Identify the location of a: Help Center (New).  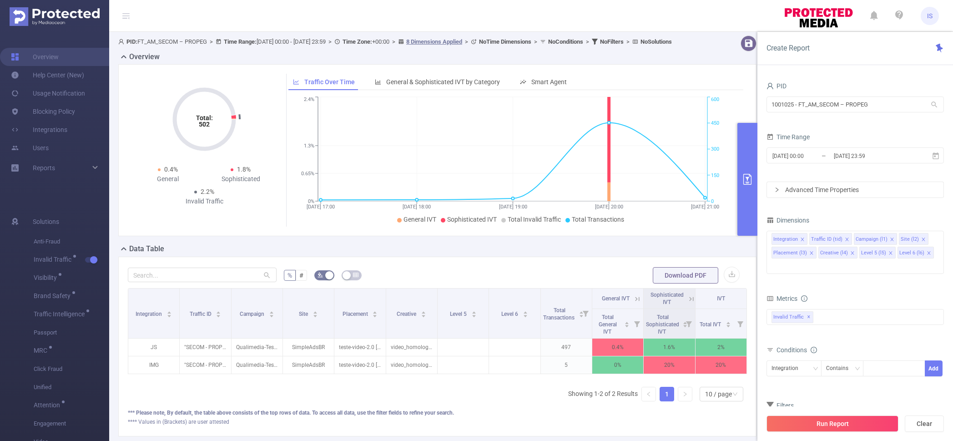
(47, 75).